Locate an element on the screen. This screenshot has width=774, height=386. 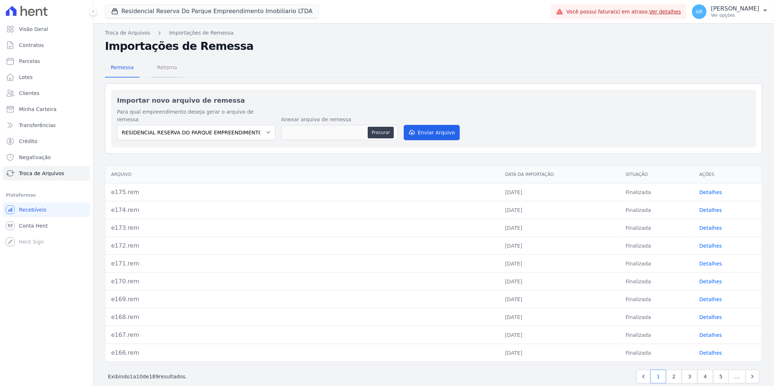
span: Parcelas is located at coordinates (30, 61).